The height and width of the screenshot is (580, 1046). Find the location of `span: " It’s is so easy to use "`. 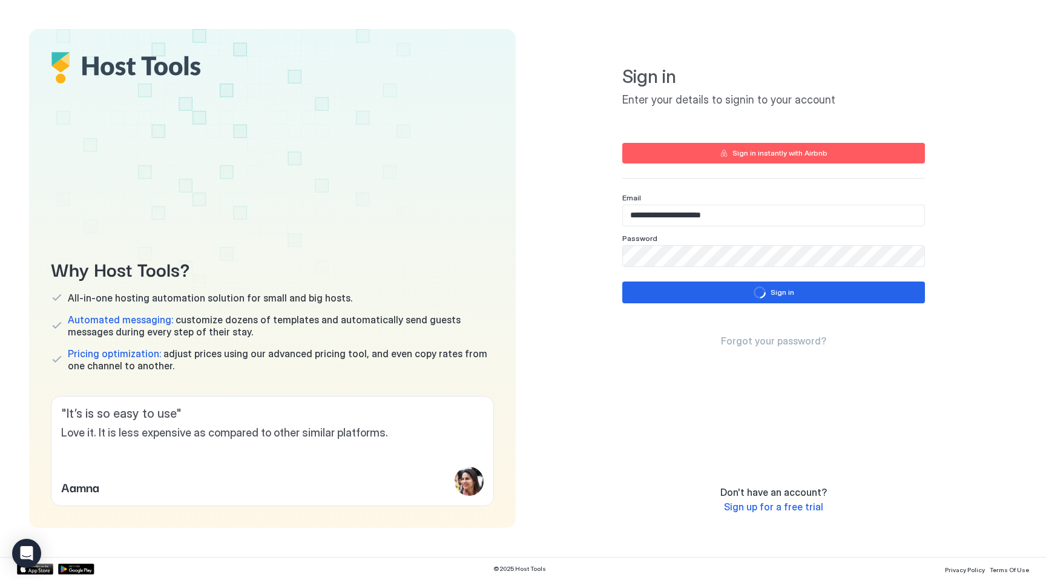

span: " It’s is so easy to use " is located at coordinates (272, 413).